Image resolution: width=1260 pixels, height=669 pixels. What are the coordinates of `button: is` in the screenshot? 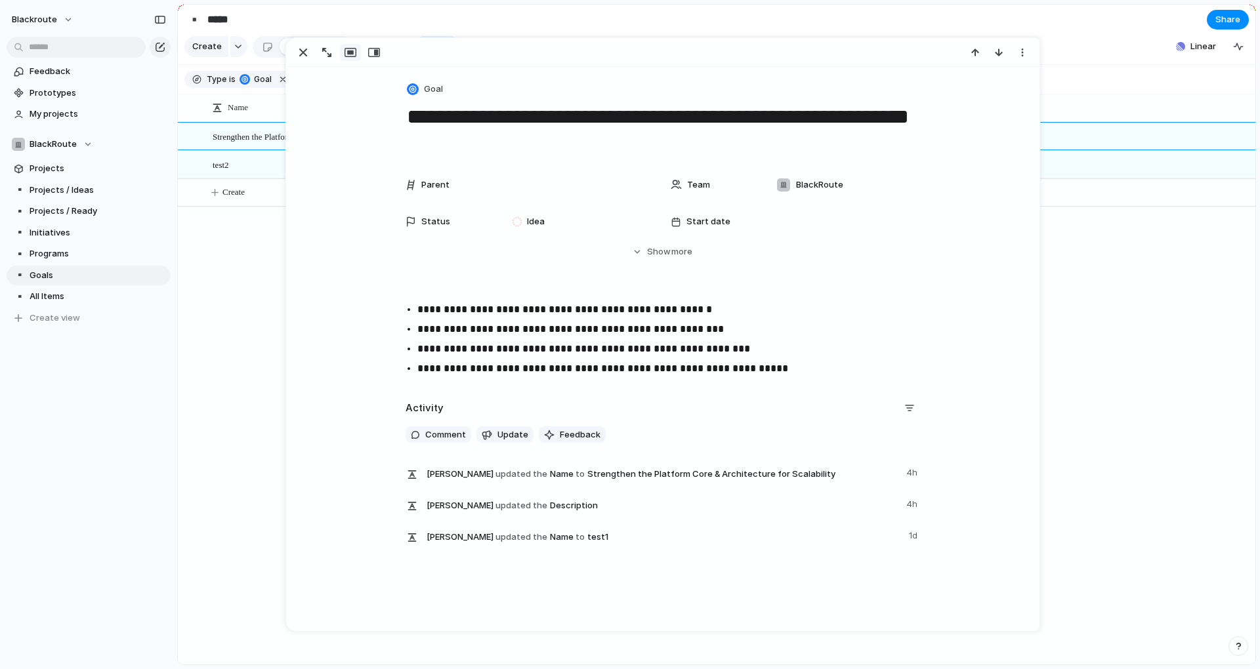 It's located at (232, 79).